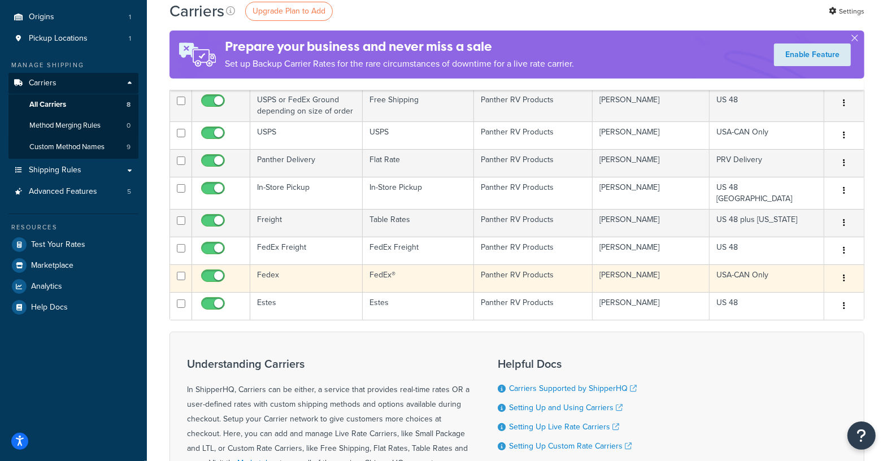 This screenshot has width=887, height=461. I want to click on h3: Understanding Carriers, so click(328, 364).